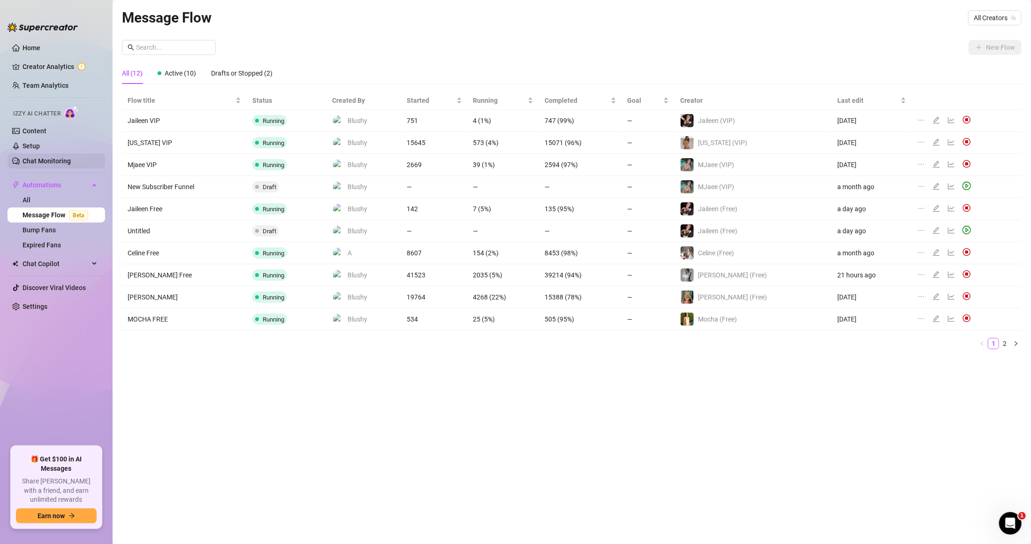 This screenshot has height=544, width=1031. I want to click on td: 505 (95%), so click(580, 319).